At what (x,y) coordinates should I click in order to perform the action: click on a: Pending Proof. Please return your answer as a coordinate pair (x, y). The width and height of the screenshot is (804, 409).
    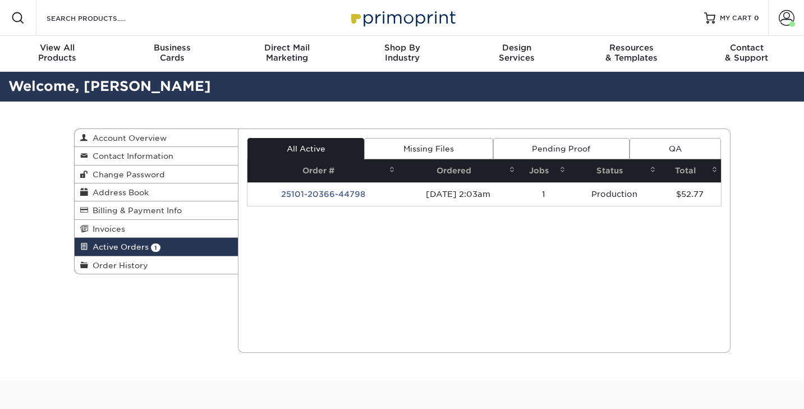
    Looking at the image, I should click on (561, 149).